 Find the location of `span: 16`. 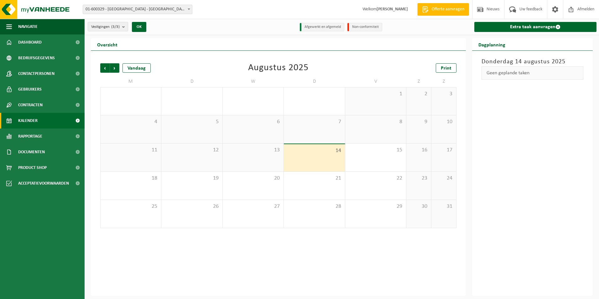

span: 16 is located at coordinates (419, 150).